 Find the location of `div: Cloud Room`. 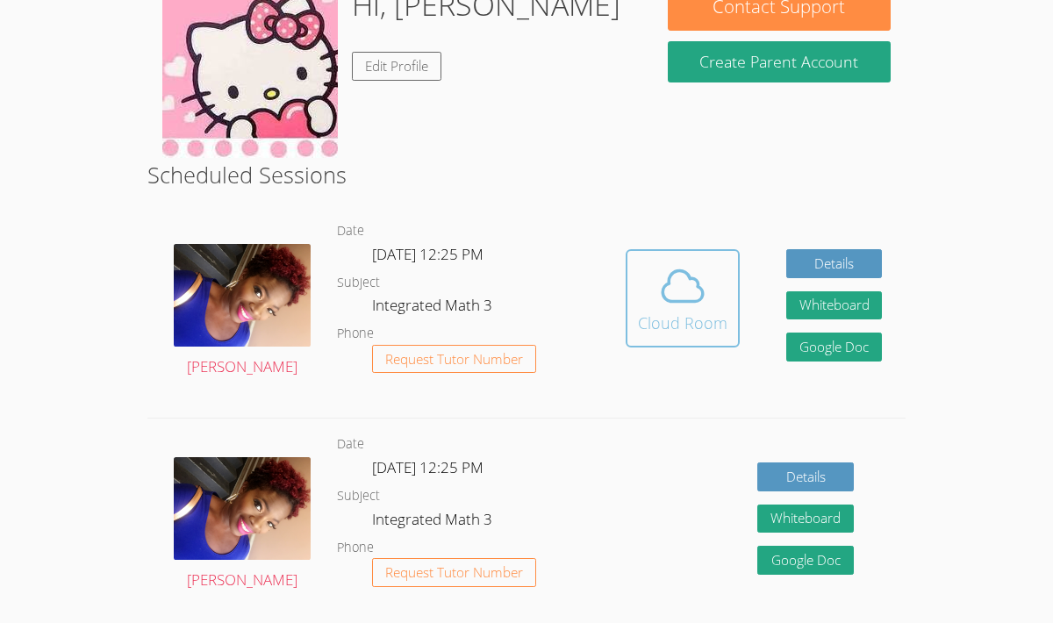

div: Cloud Room is located at coordinates (682, 323).